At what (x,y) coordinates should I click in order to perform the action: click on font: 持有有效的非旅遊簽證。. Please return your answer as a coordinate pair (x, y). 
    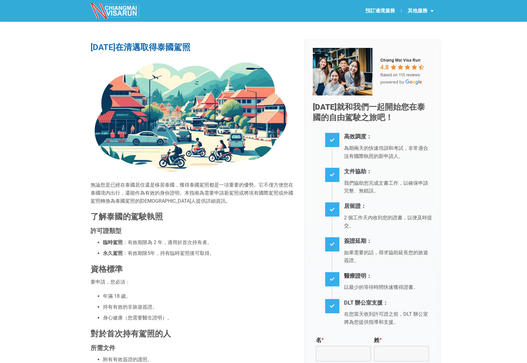
    Looking at the image, I should click on (130, 307).